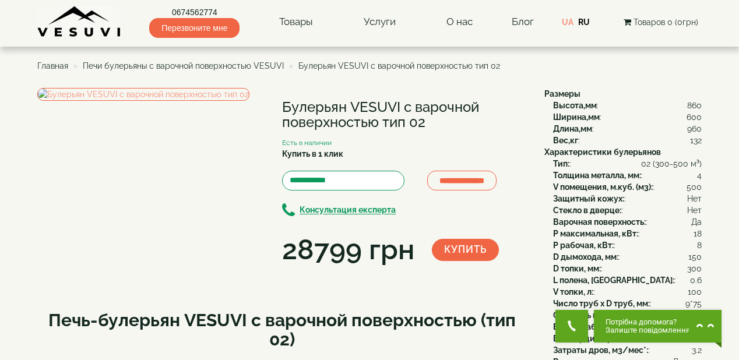  I want to click on a: UA, so click(567, 22).